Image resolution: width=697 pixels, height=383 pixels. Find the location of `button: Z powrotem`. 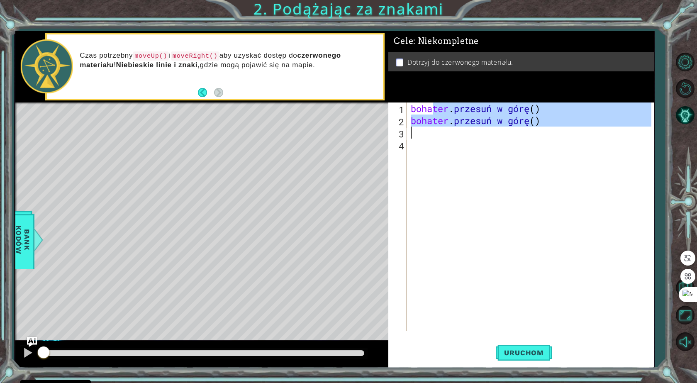

button: Z powrotem is located at coordinates (206, 92).